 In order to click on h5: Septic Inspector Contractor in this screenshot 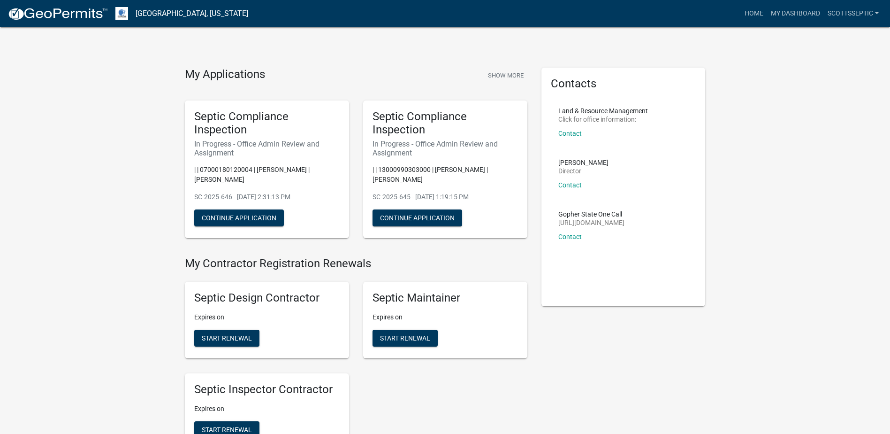, I will do `click(267, 389)`.